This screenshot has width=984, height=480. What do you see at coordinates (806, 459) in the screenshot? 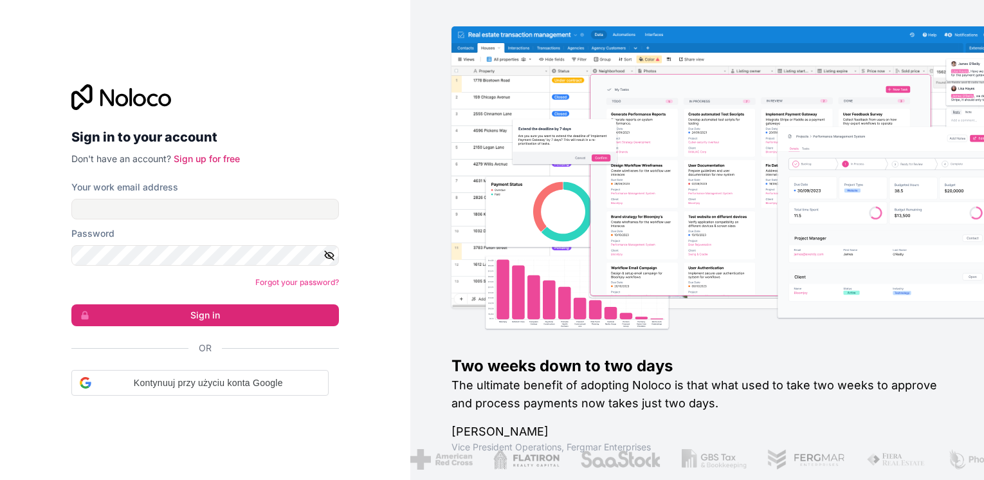
I see `img: /assets/fergmar-CudnrXN5.png` at bounding box center [806, 459].